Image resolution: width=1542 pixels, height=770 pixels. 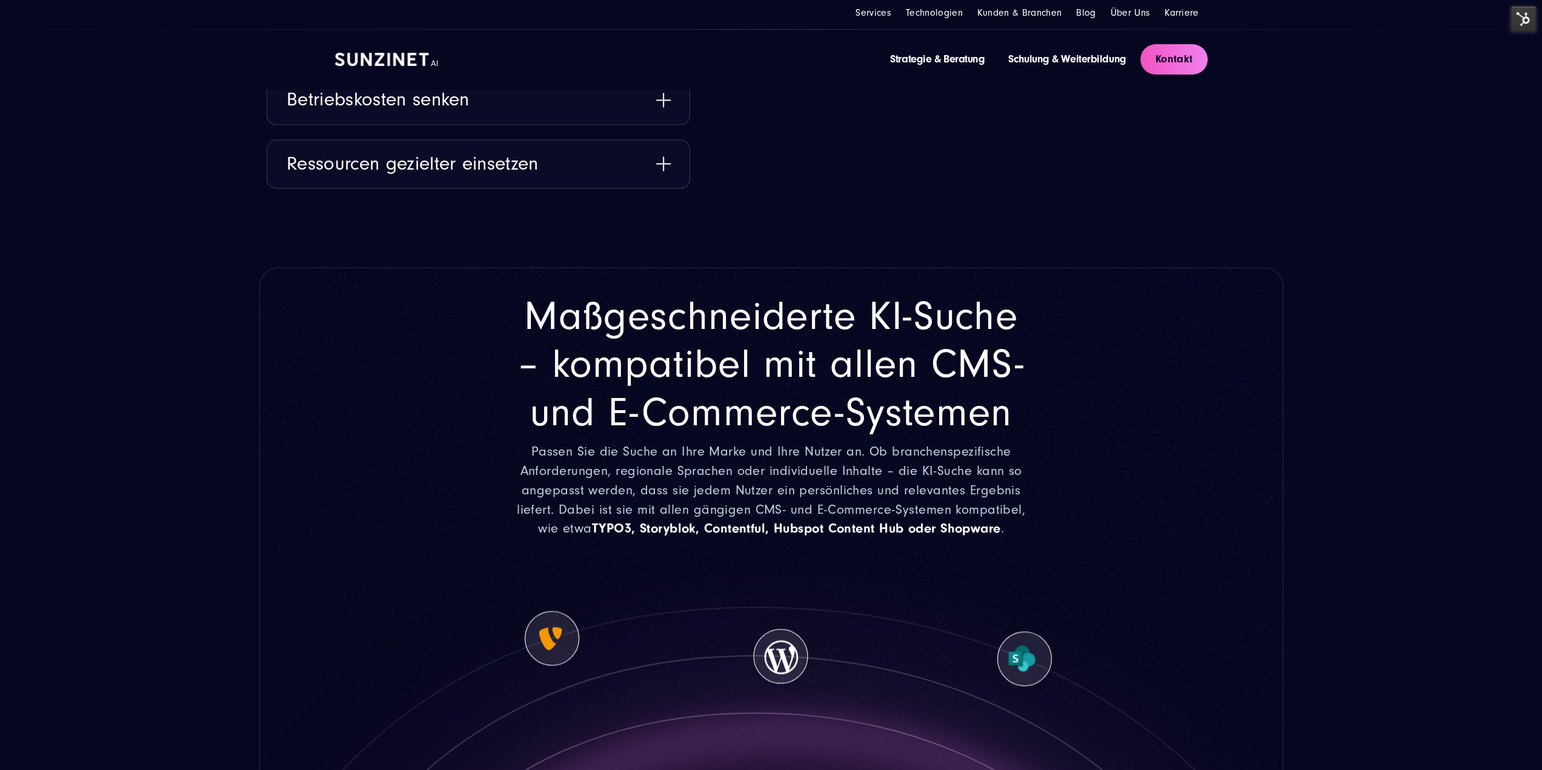 What do you see at coordinates (1067, 59) in the screenshot?
I see `a: Schulung & Weiterbildung` at bounding box center [1067, 59].